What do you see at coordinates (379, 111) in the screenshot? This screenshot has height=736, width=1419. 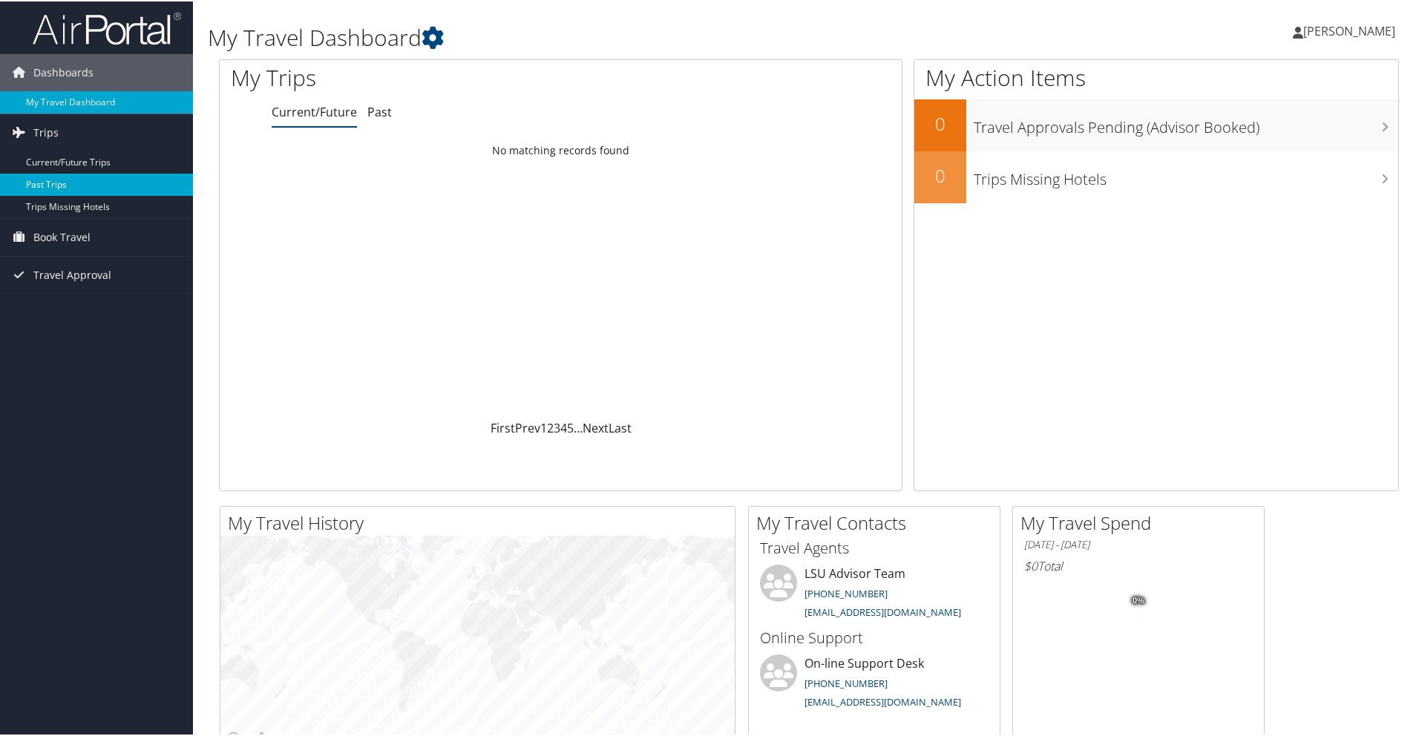 I see `a: Past` at bounding box center [379, 111].